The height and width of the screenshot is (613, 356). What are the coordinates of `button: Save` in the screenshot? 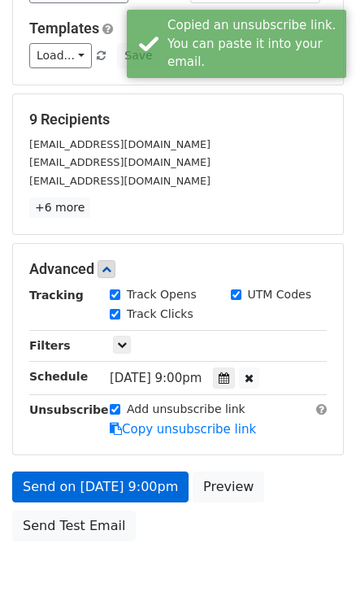 It's located at (138, 55).